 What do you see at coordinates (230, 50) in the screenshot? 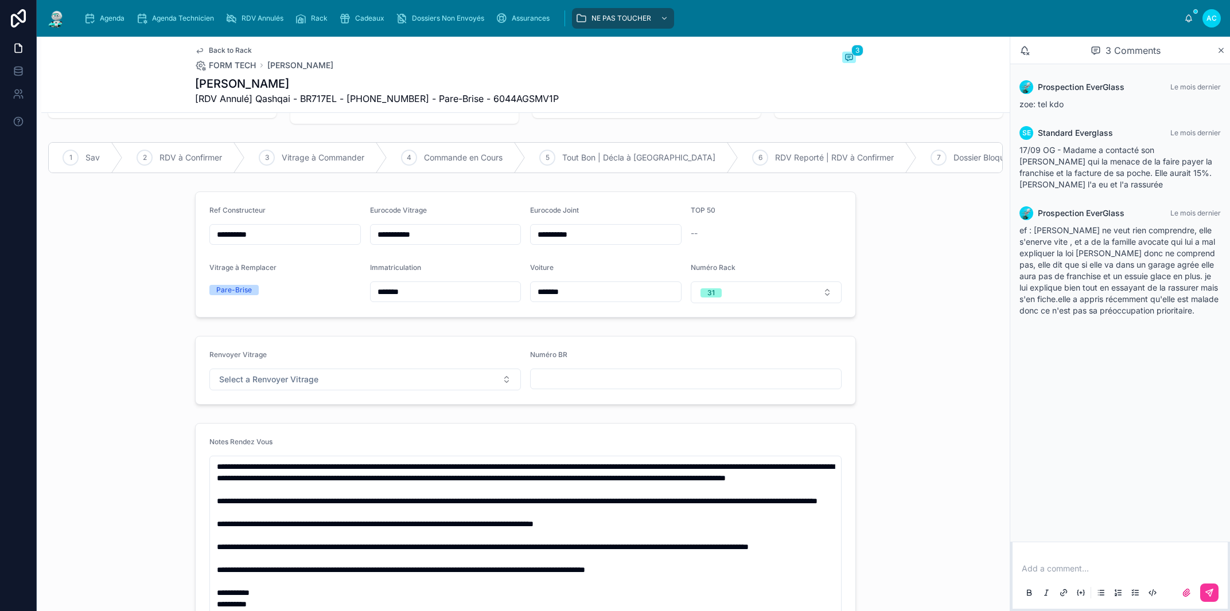
I see `span: Back to Rack` at bounding box center [230, 50].